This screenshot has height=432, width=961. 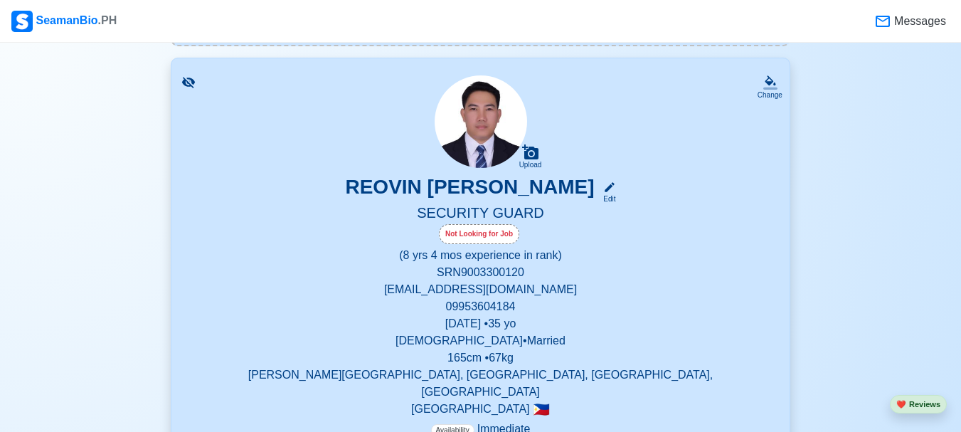 I want to click on div: Upload, so click(x=531, y=165).